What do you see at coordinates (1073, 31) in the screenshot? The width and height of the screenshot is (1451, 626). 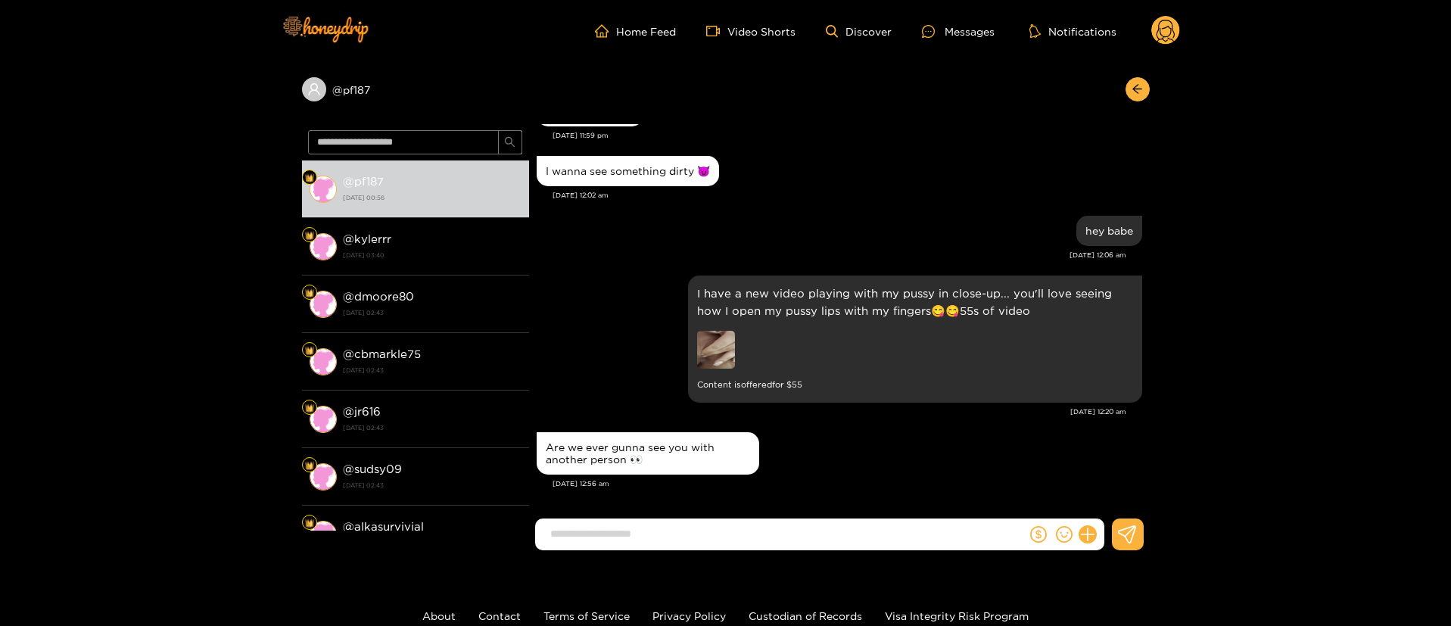 I see `button: Notifications` at bounding box center [1073, 31].